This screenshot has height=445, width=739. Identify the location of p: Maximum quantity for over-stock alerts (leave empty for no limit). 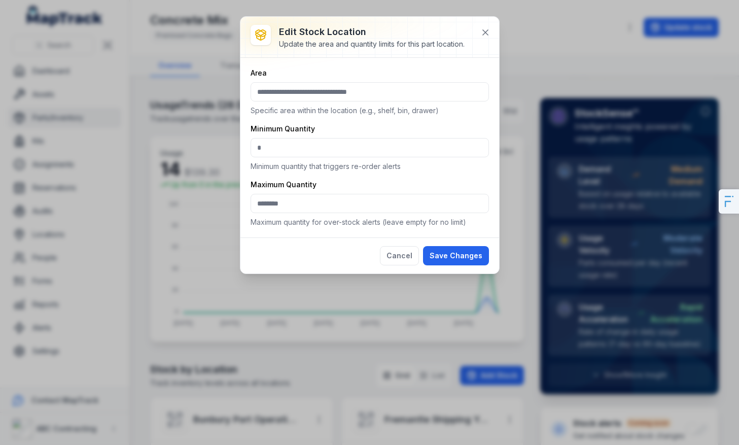
(370, 222).